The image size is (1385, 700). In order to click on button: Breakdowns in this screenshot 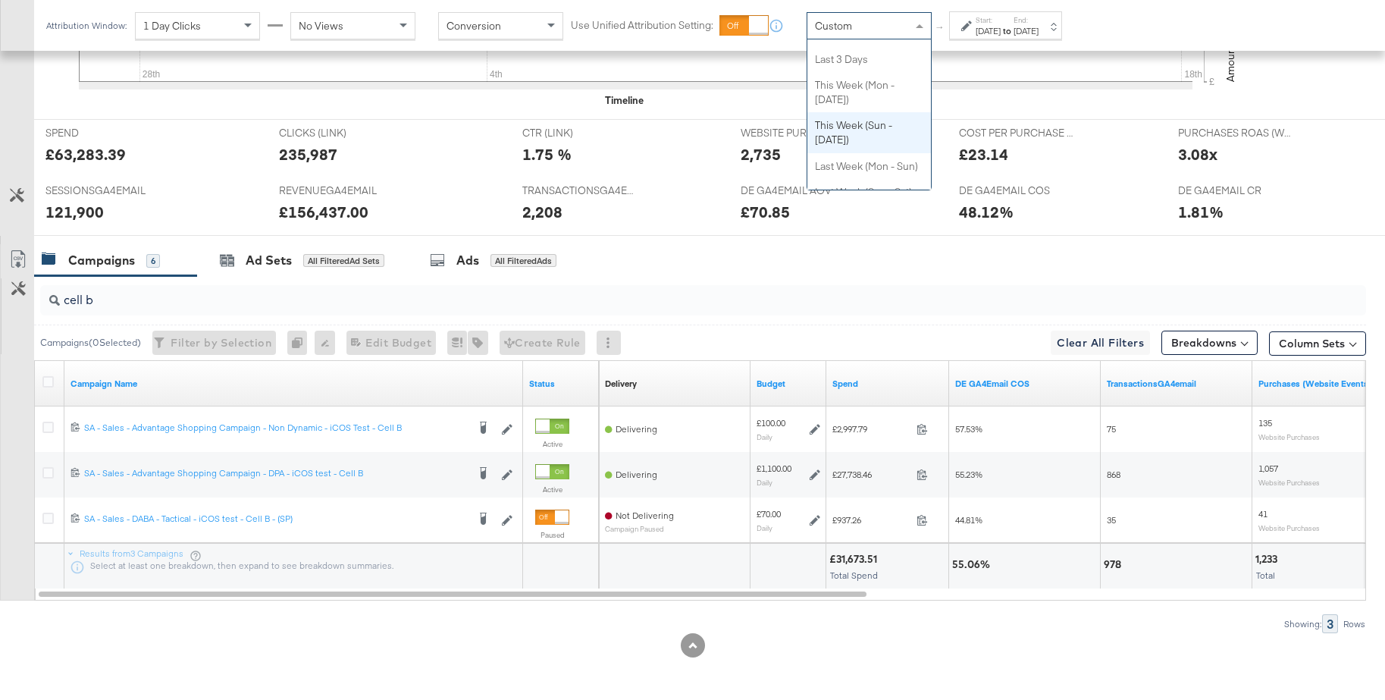, I will do `click(1209, 343)`.